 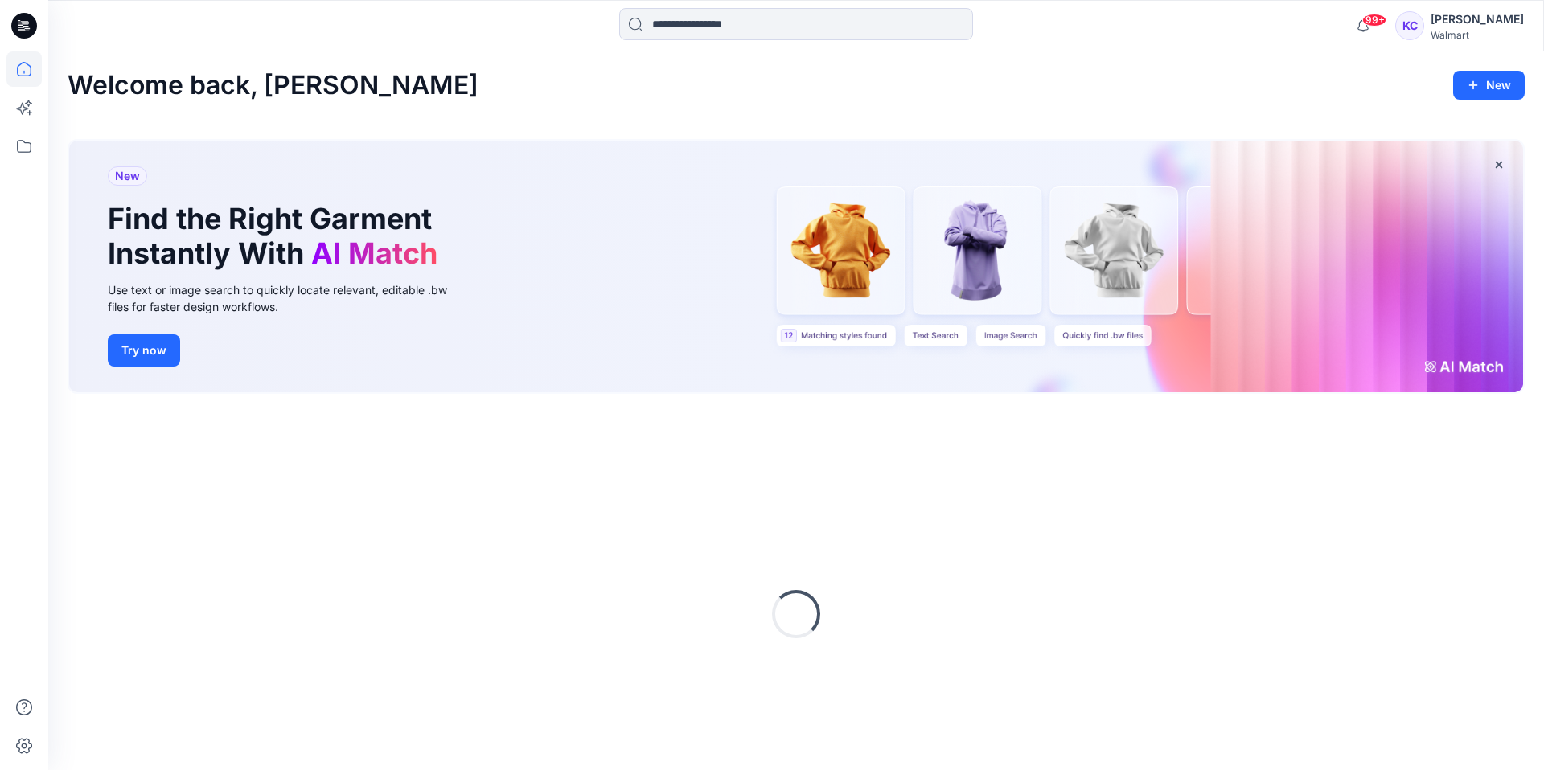 What do you see at coordinates (289, 298) in the screenshot?
I see `div: Use text or image search to quickly locate relevant, editable .bw files for faster design workflows.` at bounding box center [289, 298].